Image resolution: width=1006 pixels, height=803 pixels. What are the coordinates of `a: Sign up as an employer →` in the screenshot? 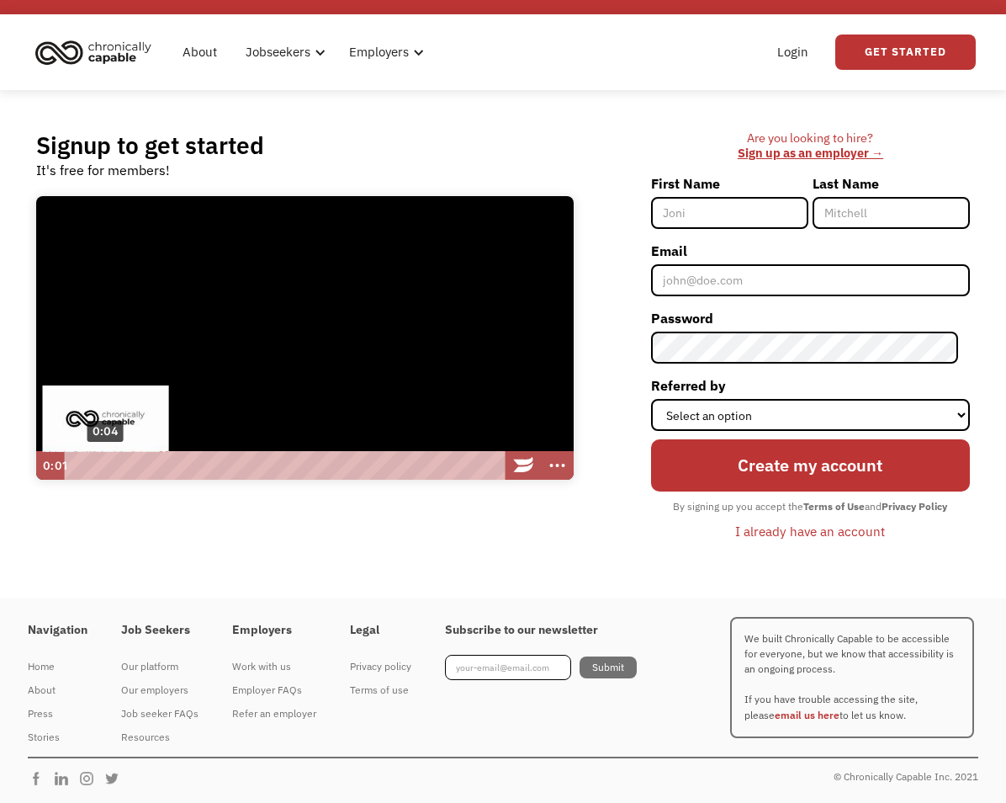 It's located at (810, 152).